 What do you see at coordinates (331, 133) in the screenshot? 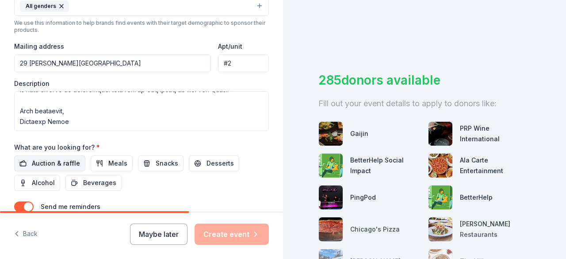
I see `img: photo for Gaijin` at bounding box center [331, 133].